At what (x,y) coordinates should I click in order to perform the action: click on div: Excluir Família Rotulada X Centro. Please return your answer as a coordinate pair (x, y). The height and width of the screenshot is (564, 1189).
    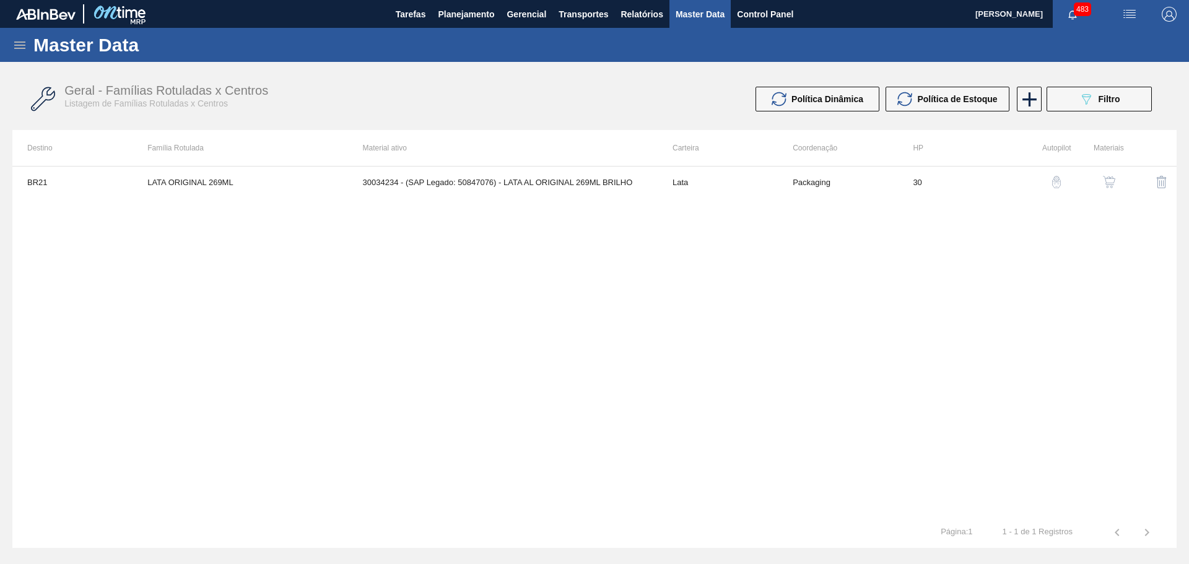
    Looking at the image, I should click on (1153, 182).